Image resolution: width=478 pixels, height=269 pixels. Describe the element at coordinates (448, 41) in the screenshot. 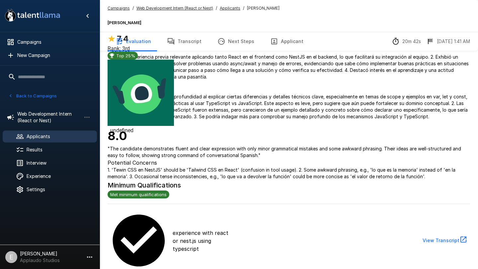

I see `div: The date and time when the interview was completed` at that location.